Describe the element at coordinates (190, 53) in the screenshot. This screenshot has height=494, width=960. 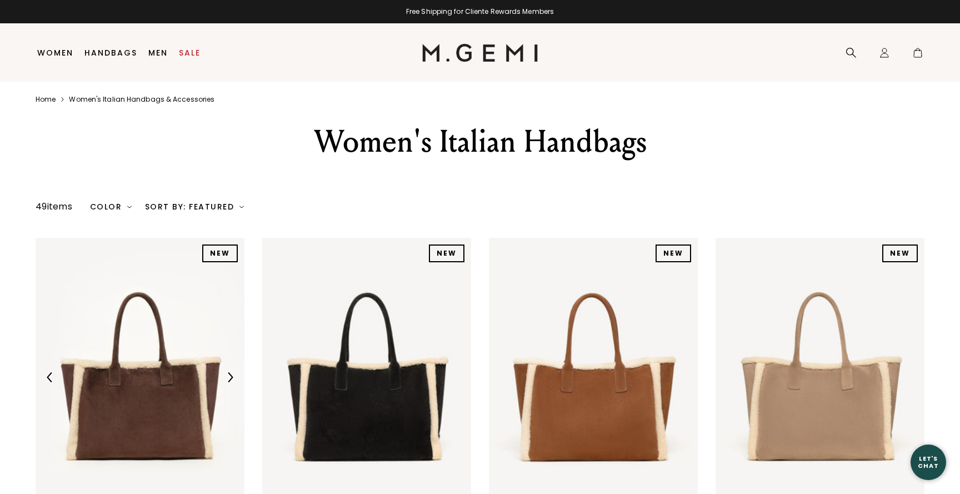
I see `a: Sale` at that location.